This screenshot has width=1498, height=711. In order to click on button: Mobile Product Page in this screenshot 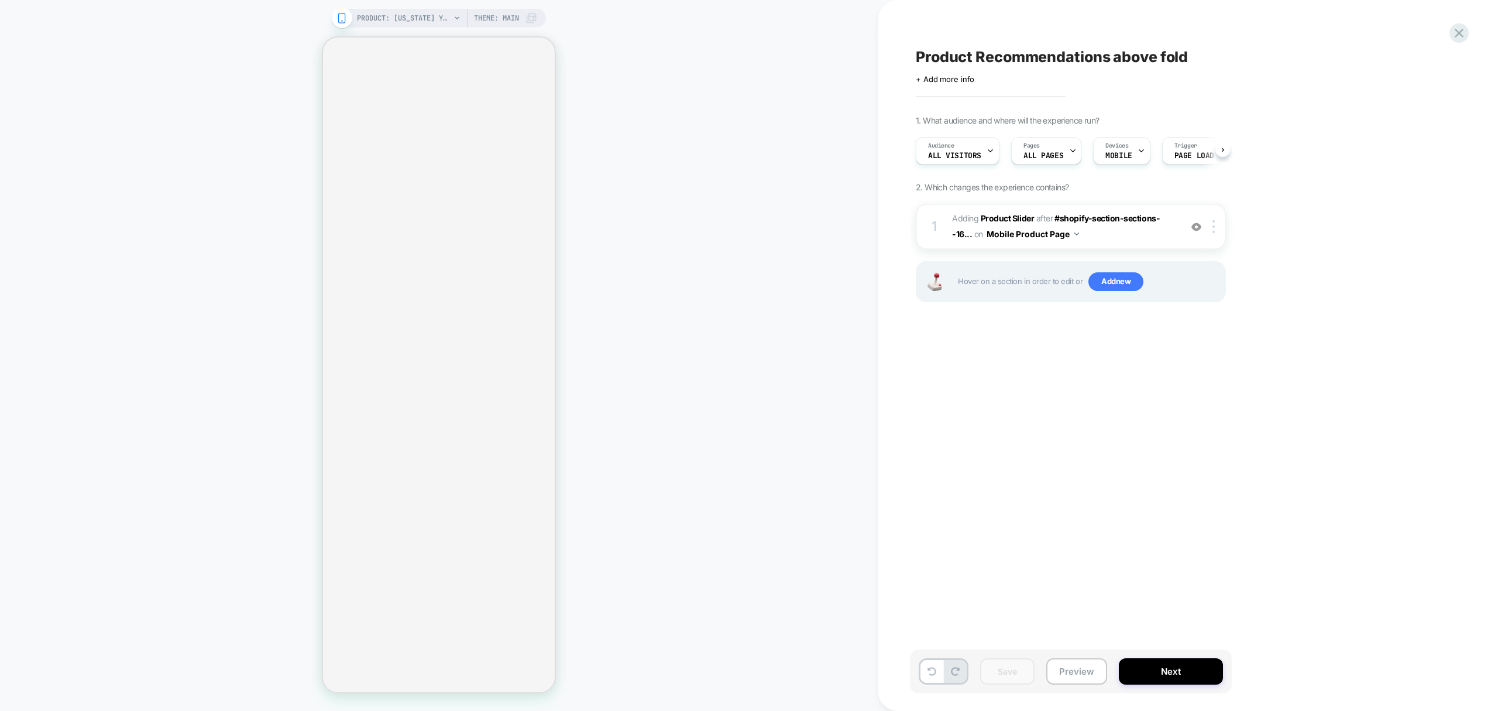, I will do `click(1033, 234)`.